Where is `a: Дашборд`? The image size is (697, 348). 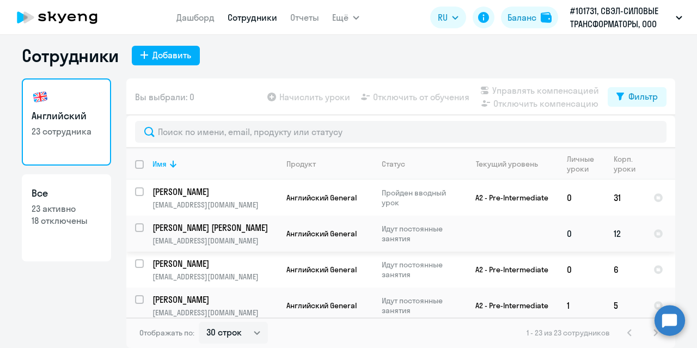
a: Дашборд is located at coordinates (196, 17).